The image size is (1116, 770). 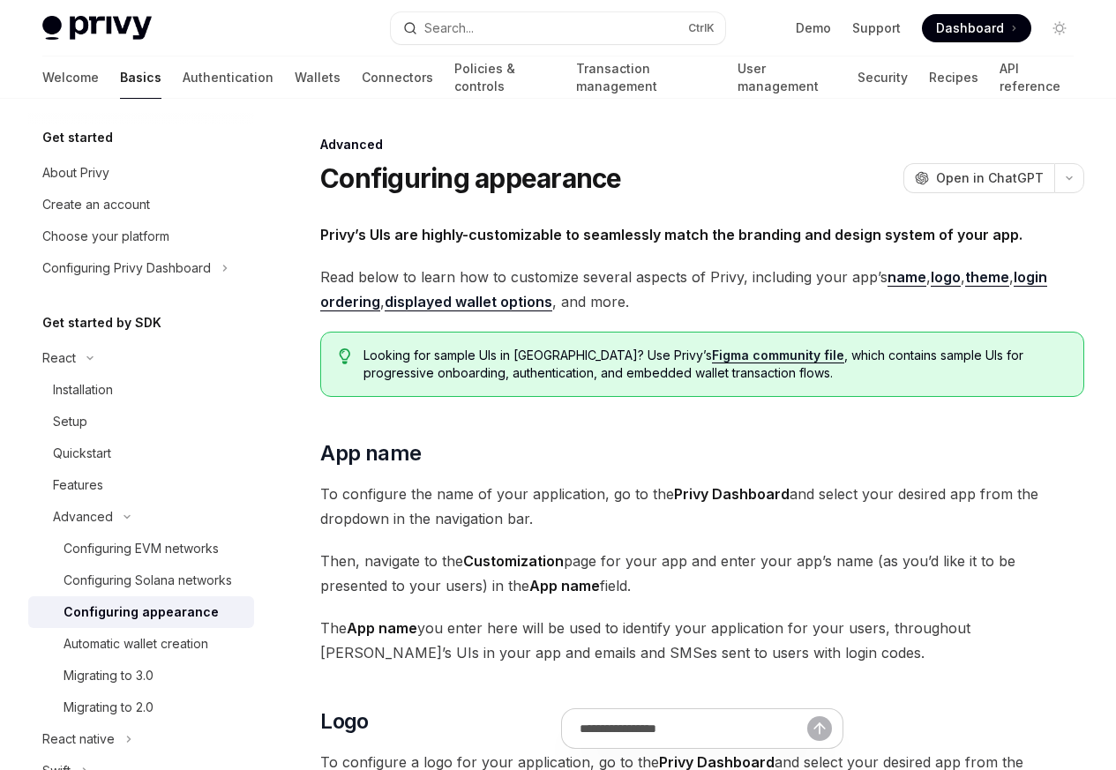 I want to click on a: Installation, so click(x=141, y=390).